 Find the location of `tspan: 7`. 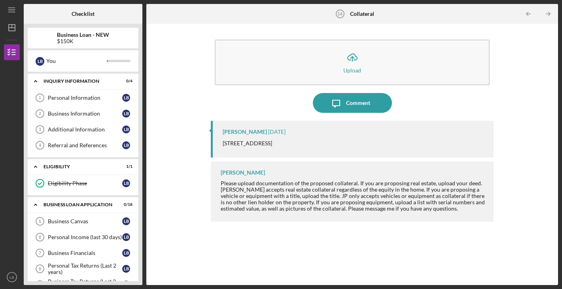

tspan: 7 is located at coordinates (40, 253).